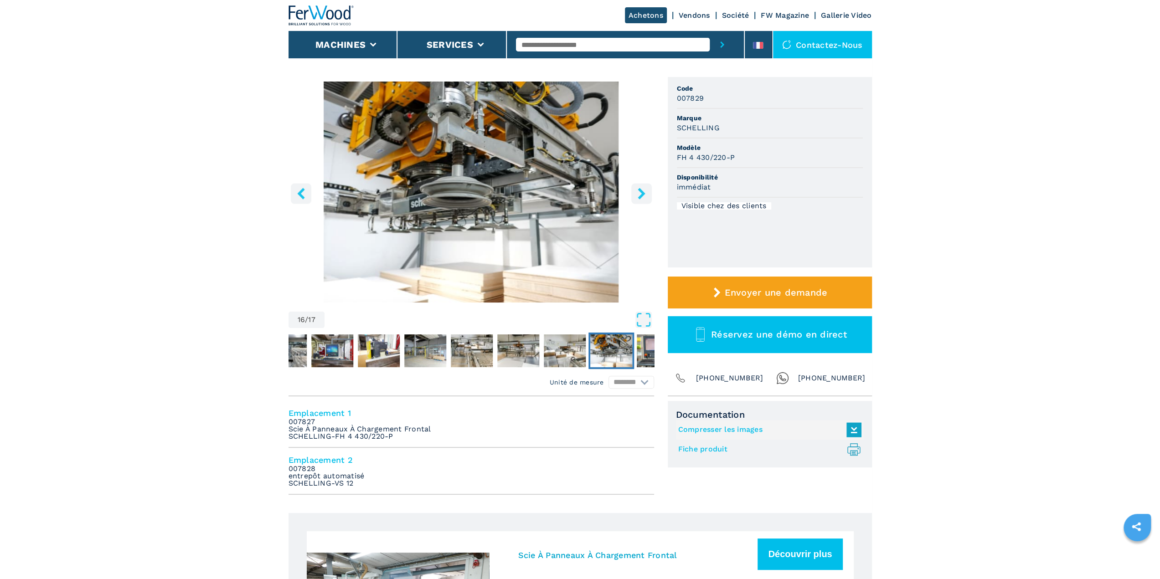 The height and width of the screenshot is (579, 1160). What do you see at coordinates (472, 351) in the screenshot?
I see `img: c2648a8ef10c0e3dd239a6c021066806` at bounding box center [472, 351].